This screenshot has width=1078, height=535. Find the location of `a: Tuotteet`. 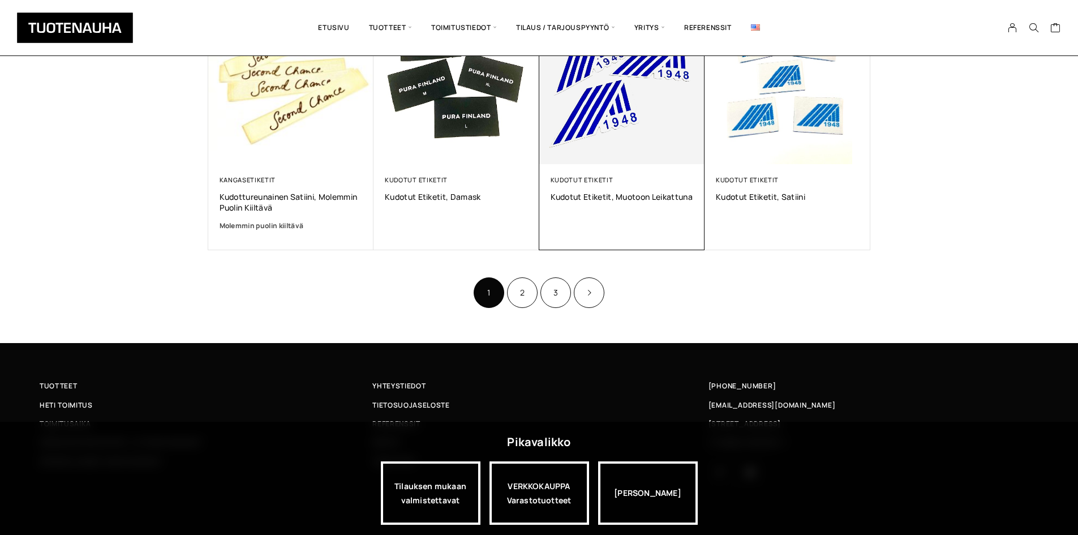

a: Tuotteet is located at coordinates (206, 385).